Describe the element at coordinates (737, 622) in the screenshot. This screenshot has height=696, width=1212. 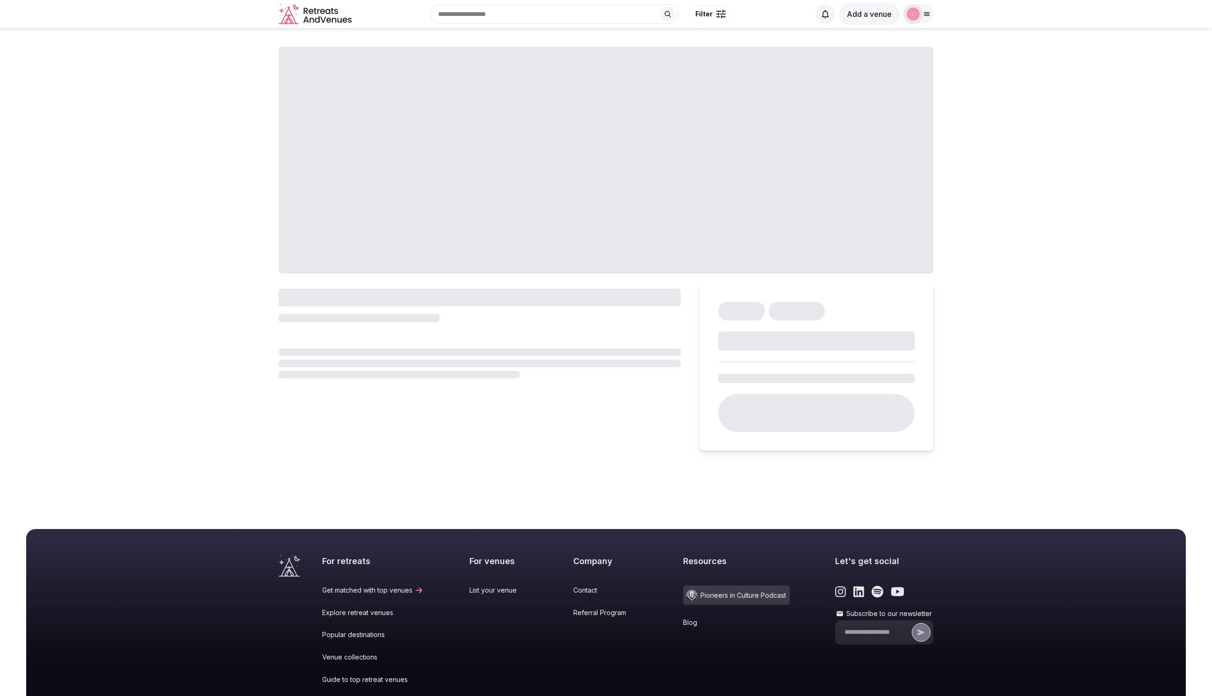
I see `a: Blog` at that location.